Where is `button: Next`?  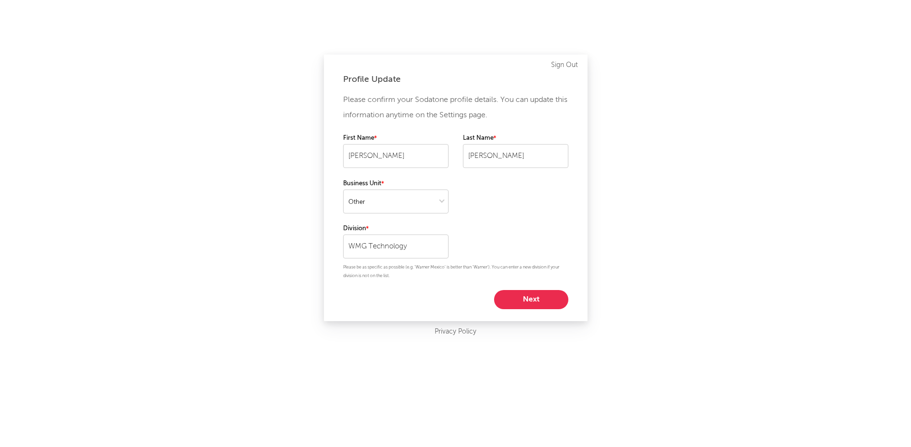
button: Next is located at coordinates (531, 300).